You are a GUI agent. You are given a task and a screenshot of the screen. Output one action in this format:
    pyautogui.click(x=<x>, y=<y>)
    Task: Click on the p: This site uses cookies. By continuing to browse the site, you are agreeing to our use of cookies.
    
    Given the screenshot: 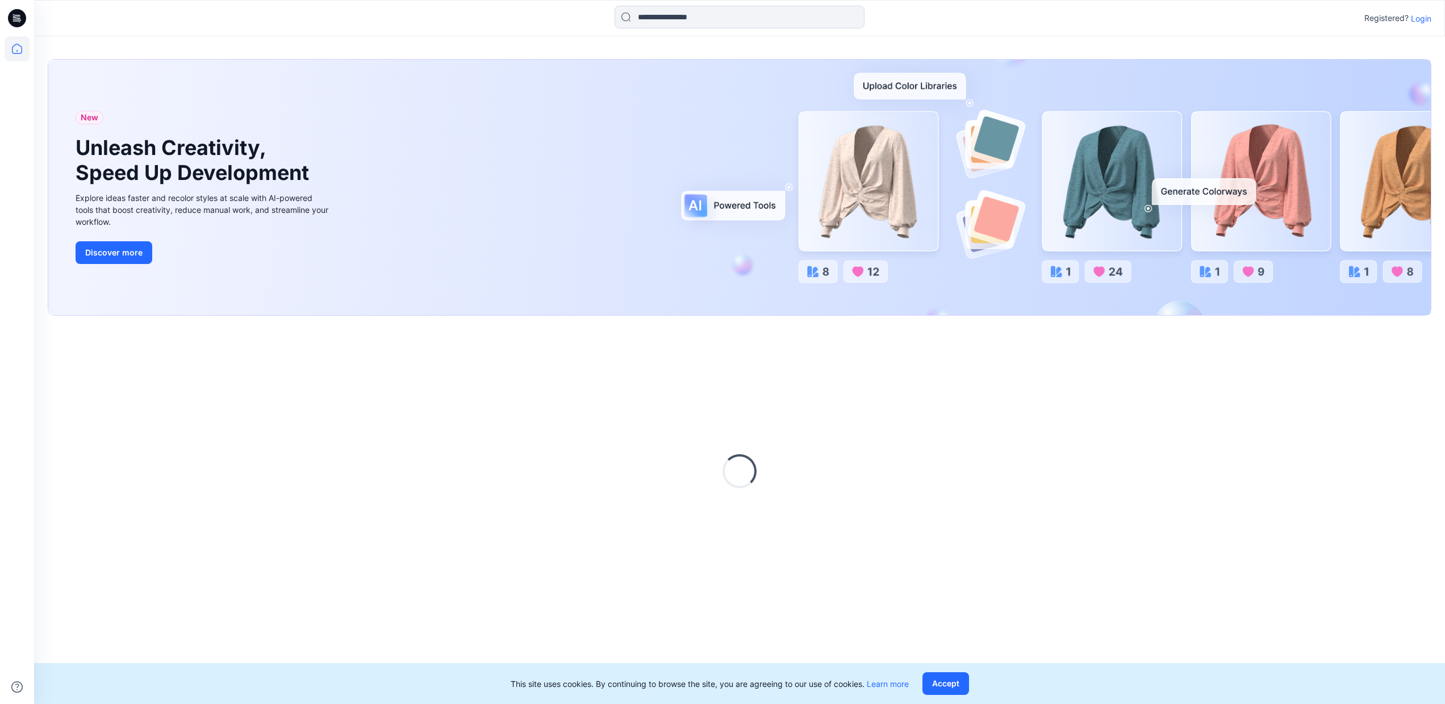 What is the action you would take?
    pyautogui.click(x=709, y=684)
    